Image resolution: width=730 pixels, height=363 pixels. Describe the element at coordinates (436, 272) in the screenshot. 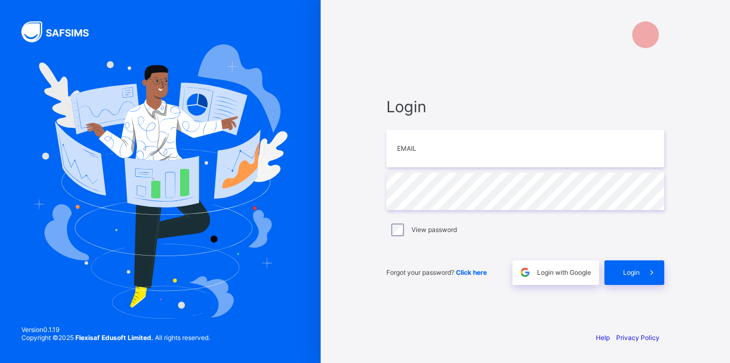

I see `span: Forgot your password?` at that location.